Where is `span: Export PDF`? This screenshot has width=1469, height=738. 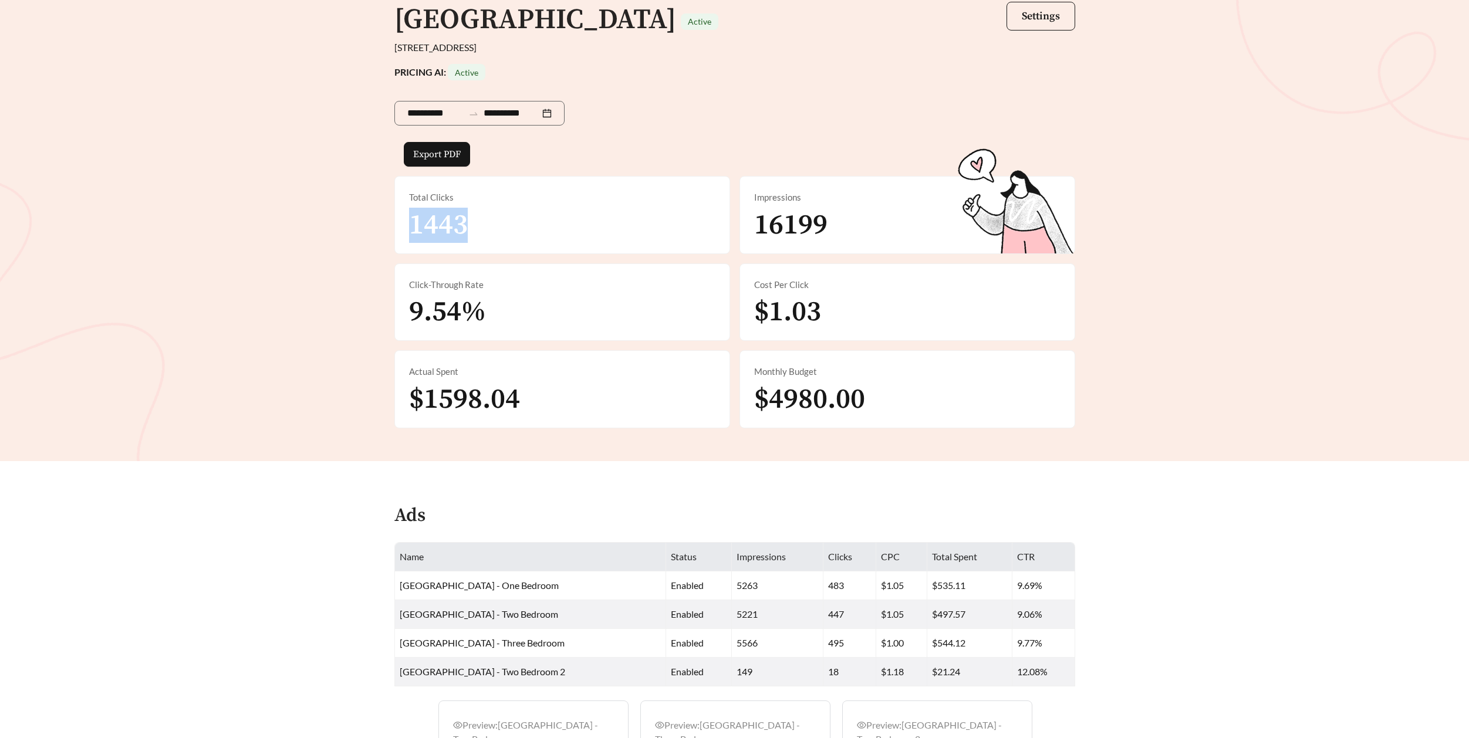
span: Export PDF is located at coordinates (437, 154).